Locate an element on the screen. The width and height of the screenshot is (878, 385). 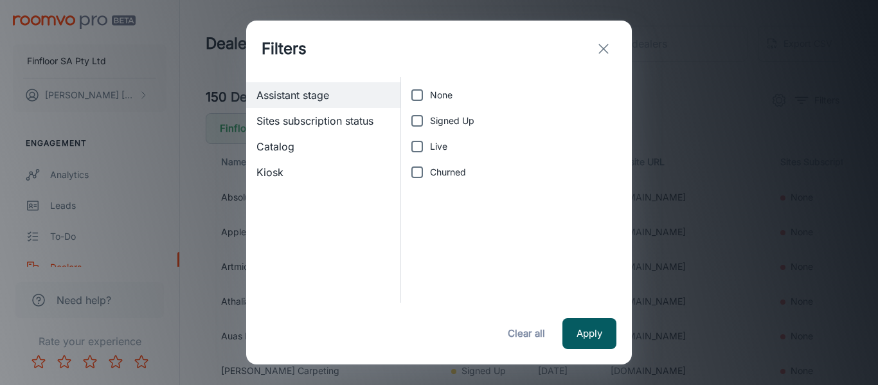
button: exit is located at coordinates (603, 49).